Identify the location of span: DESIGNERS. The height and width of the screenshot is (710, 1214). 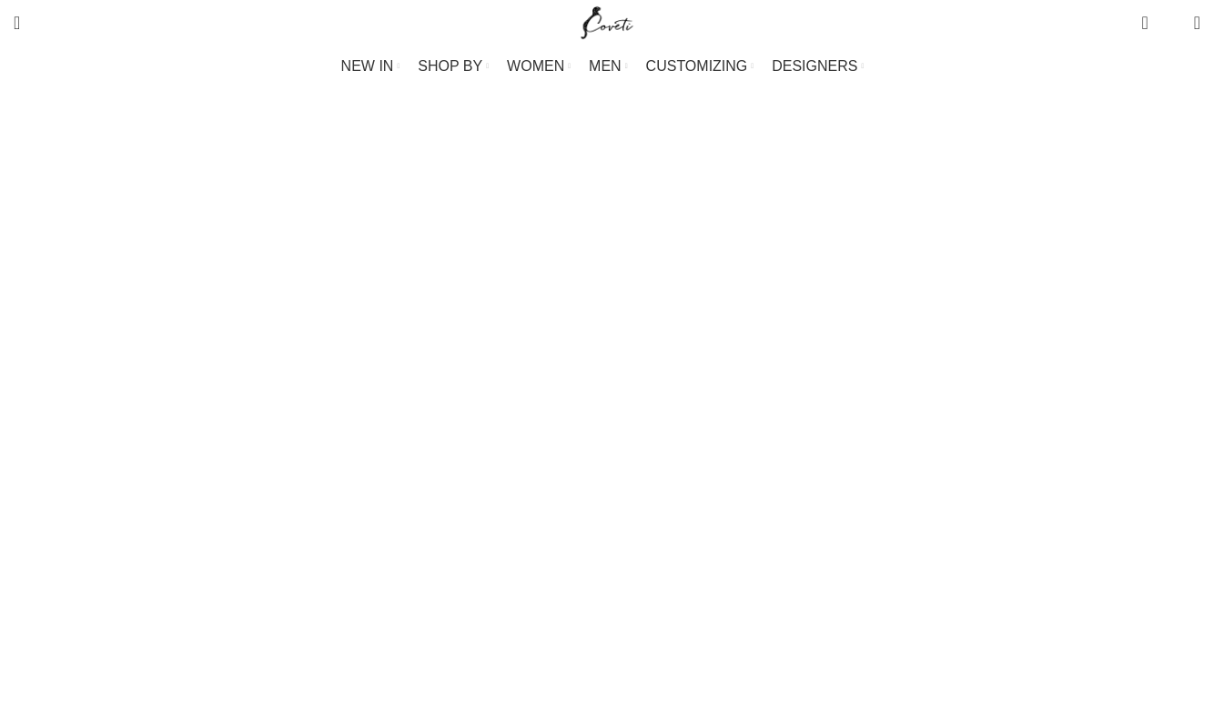
(814, 65).